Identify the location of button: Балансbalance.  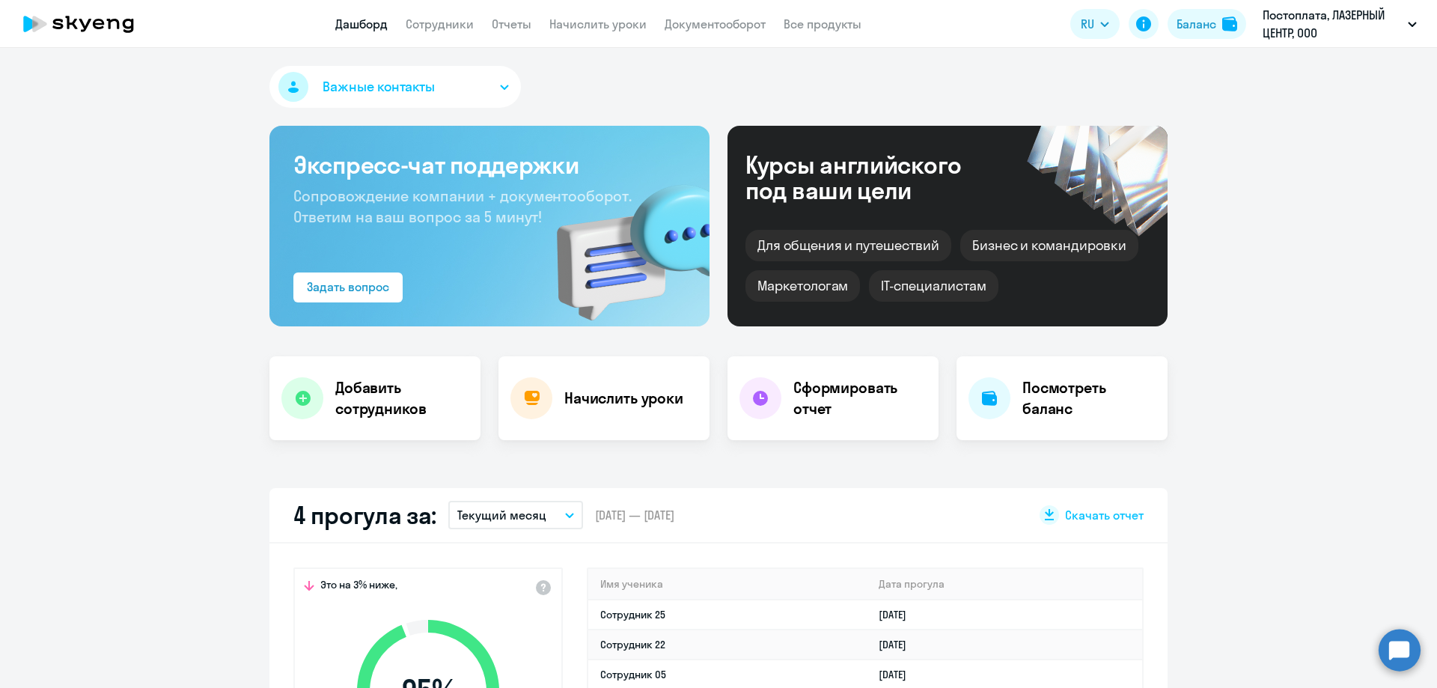
(1207, 24).